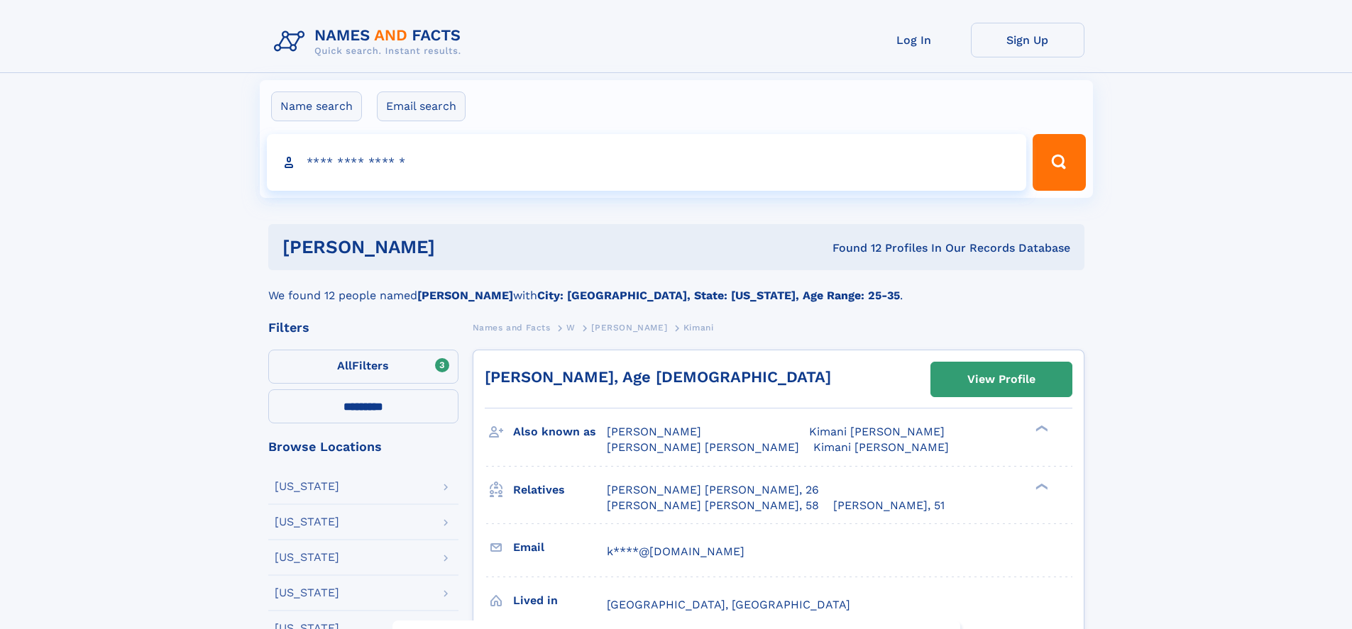 Image resolution: width=1352 pixels, height=629 pixels. Describe the element at coordinates (363, 328) in the screenshot. I see `div: Filters` at that location.